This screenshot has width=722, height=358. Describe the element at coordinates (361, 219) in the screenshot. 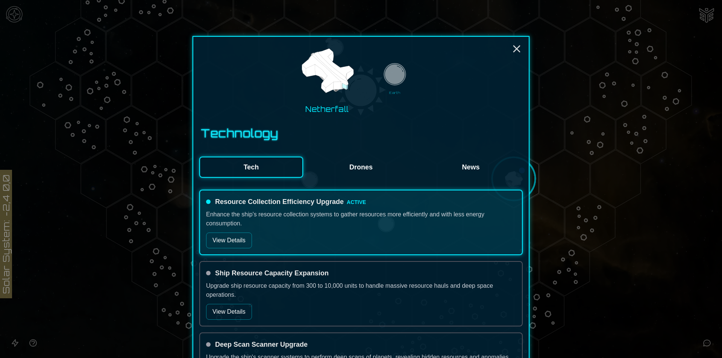

I see `p: Enhance the ship's resource collection systems to gather resources more efficiently and with less...` at that location.